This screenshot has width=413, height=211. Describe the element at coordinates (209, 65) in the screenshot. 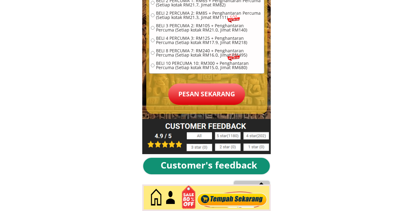

I see `span: BELI 10 PERCUMA 10: RM300 + Penghantaran Percuma (Setiap kotak RM15.0, Jimat RM680)` at that location.